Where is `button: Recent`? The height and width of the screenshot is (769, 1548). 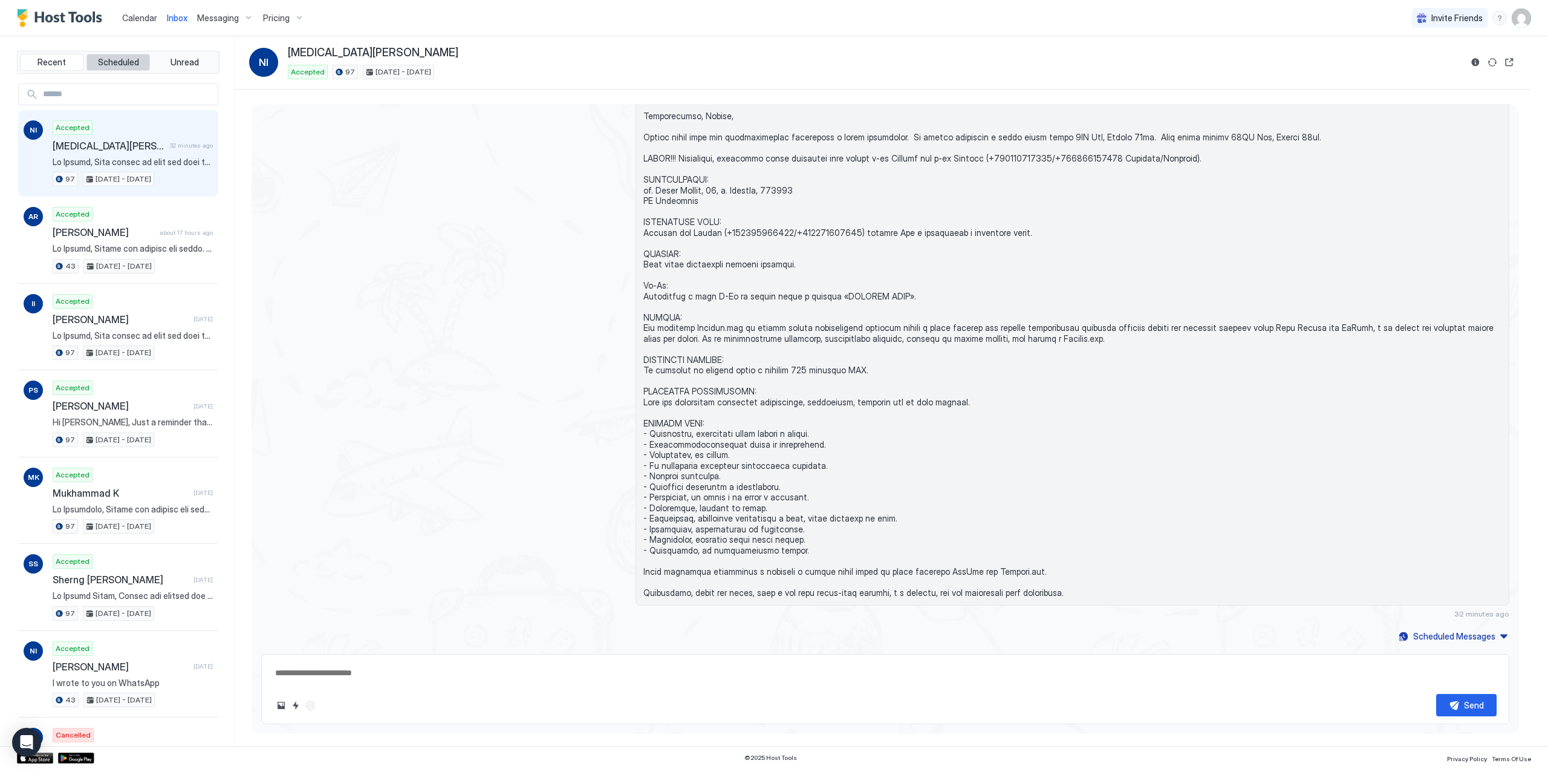 button: Recent is located at coordinates (52, 62).